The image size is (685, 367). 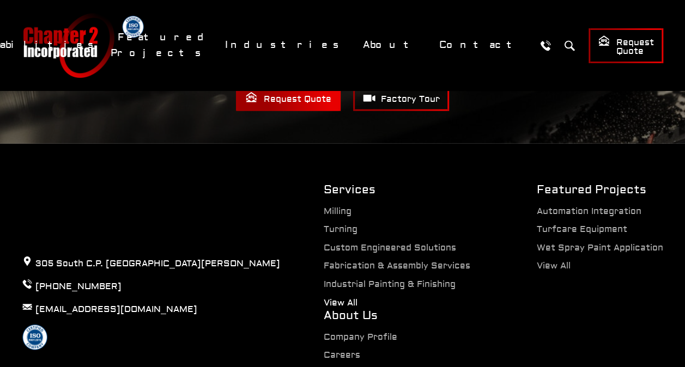 What do you see at coordinates (397, 266) in the screenshot?
I see `a: Fabrication & Assembly Services` at bounding box center [397, 266].